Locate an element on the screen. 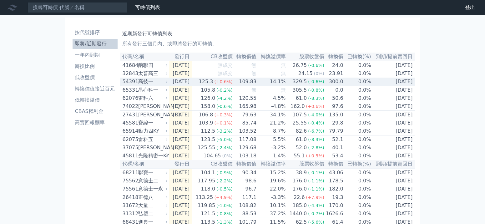 The width and height of the screenshot is (485, 224). div: 意德士二 is located at coordinates (152, 181).